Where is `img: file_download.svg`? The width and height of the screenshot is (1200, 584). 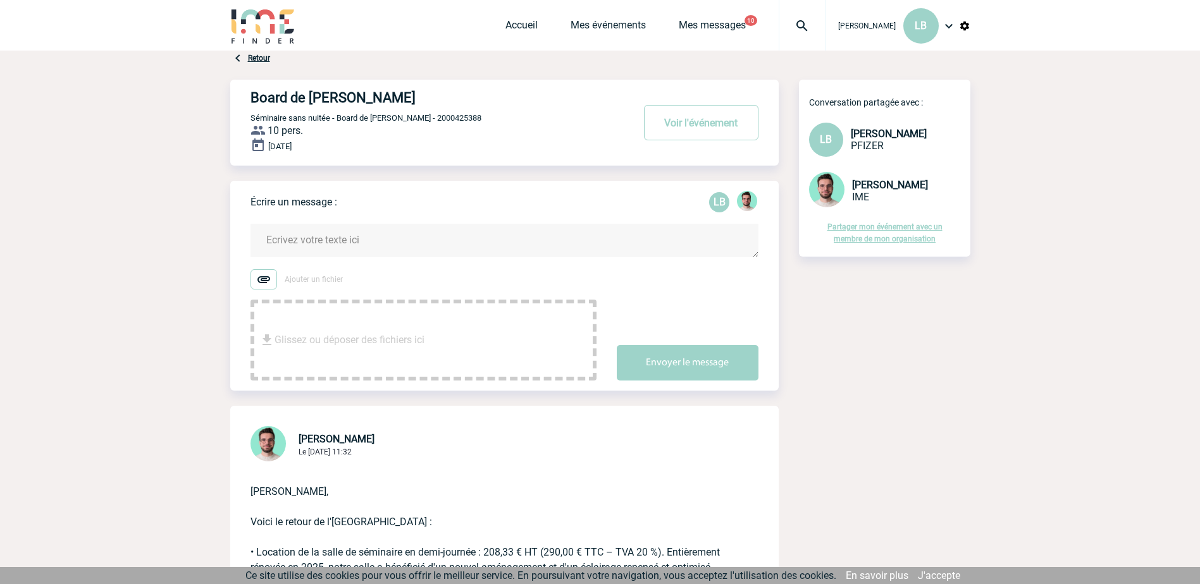
img: file_download.svg is located at coordinates (267, 340).